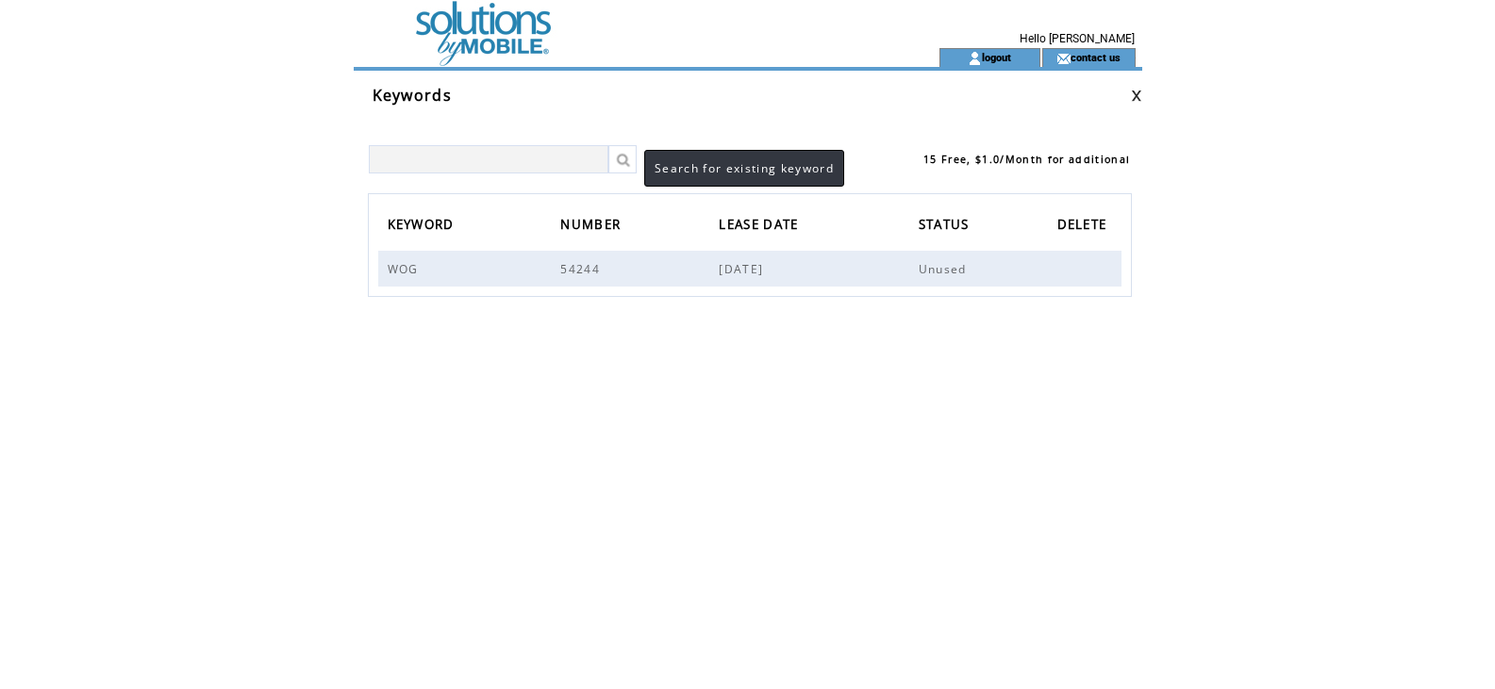 This screenshot has height=689, width=1495. Describe the element at coordinates (1026, 159) in the screenshot. I see `span: 15 Free, $1.0/Month for additional` at that location.